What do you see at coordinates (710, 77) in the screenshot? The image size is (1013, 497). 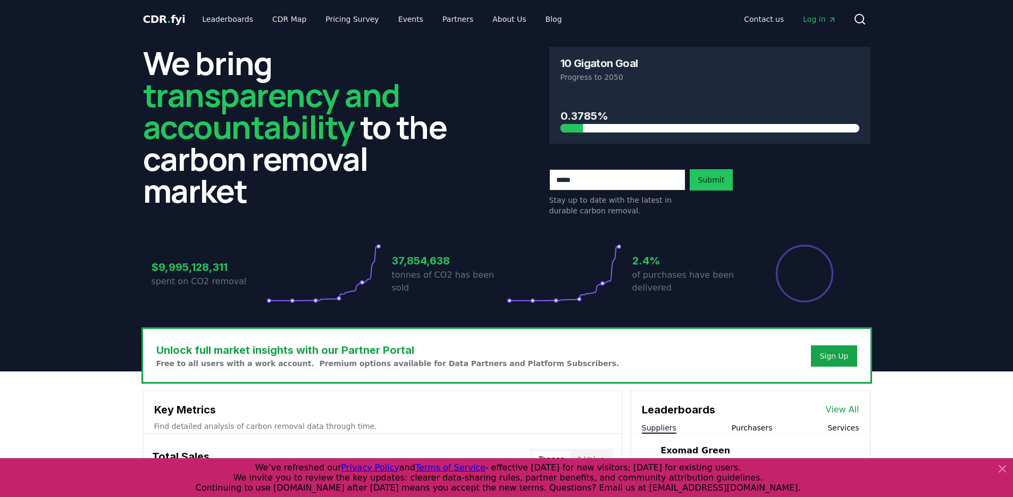 I see `p: Progress to 2050` at bounding box center [710, 77].